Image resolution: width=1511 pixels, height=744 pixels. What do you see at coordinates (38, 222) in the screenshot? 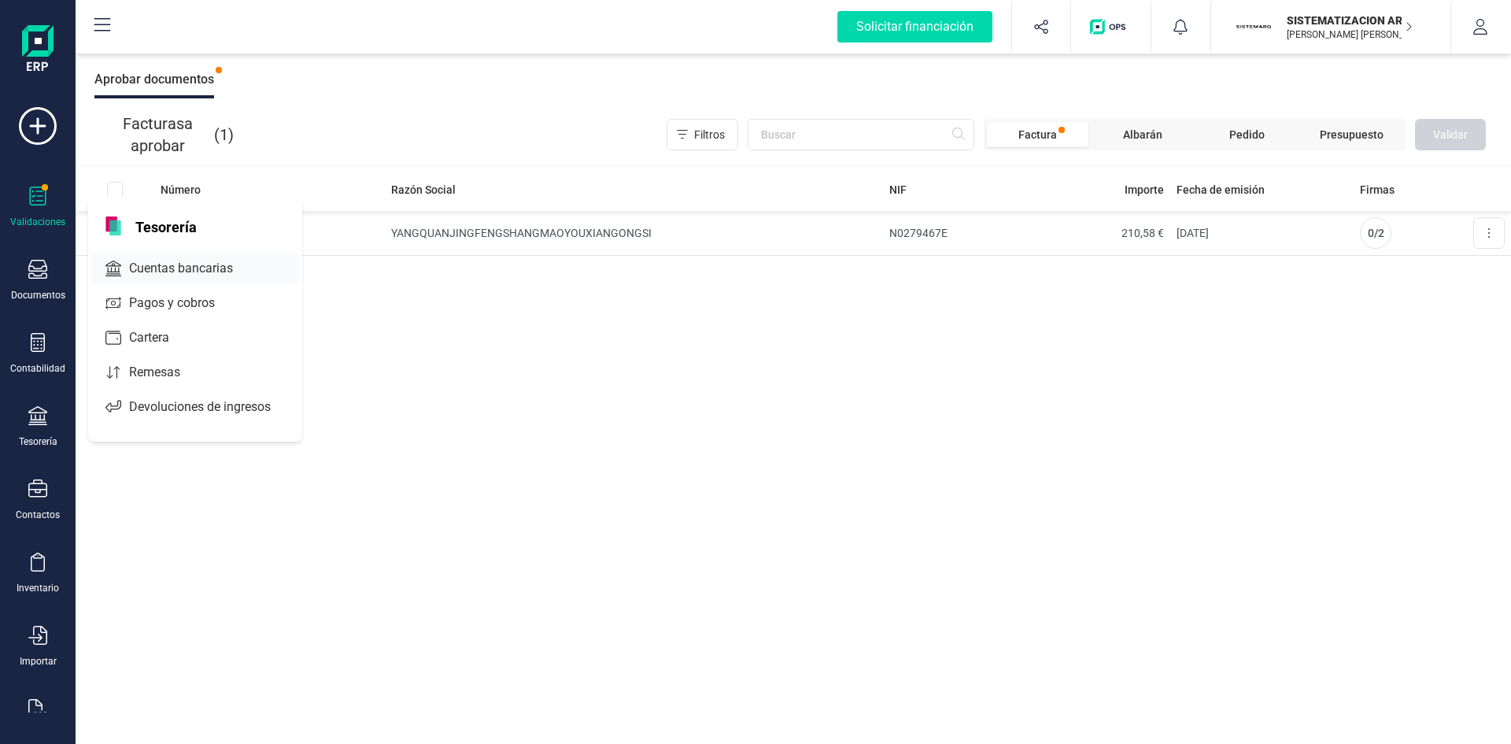
I see `div: Validaciones` at bounding box center [38, 222].